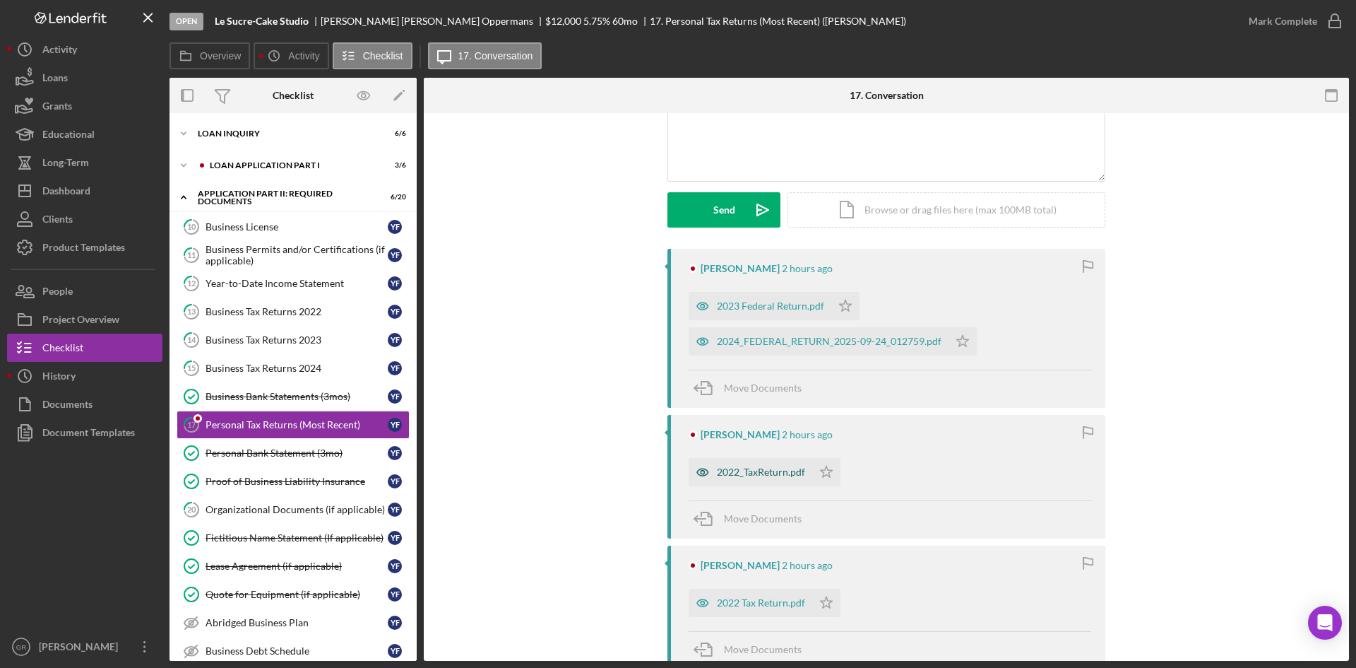 Image resolution: width=1356 pixels, height=668 pixels. What do you see at coordinates (85, 291) in the screenshot?
I see `a: People` at bounding box center [85, 291].